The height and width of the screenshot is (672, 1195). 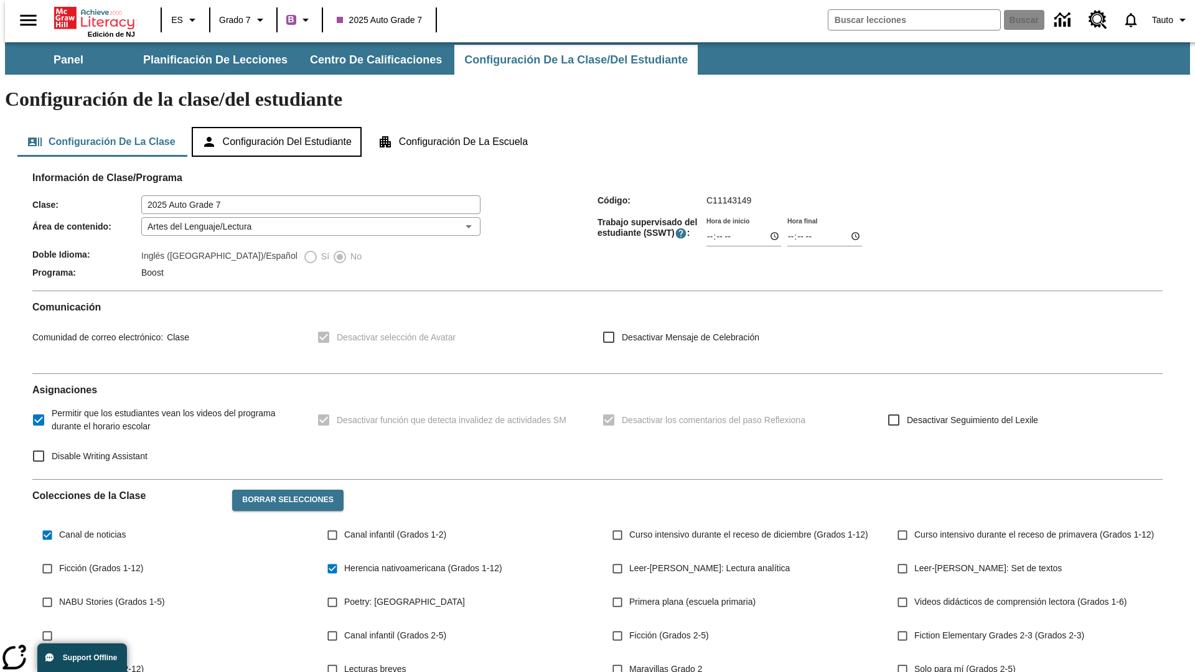 I want to click on span: Grado 7, so click(x=235, y=20).